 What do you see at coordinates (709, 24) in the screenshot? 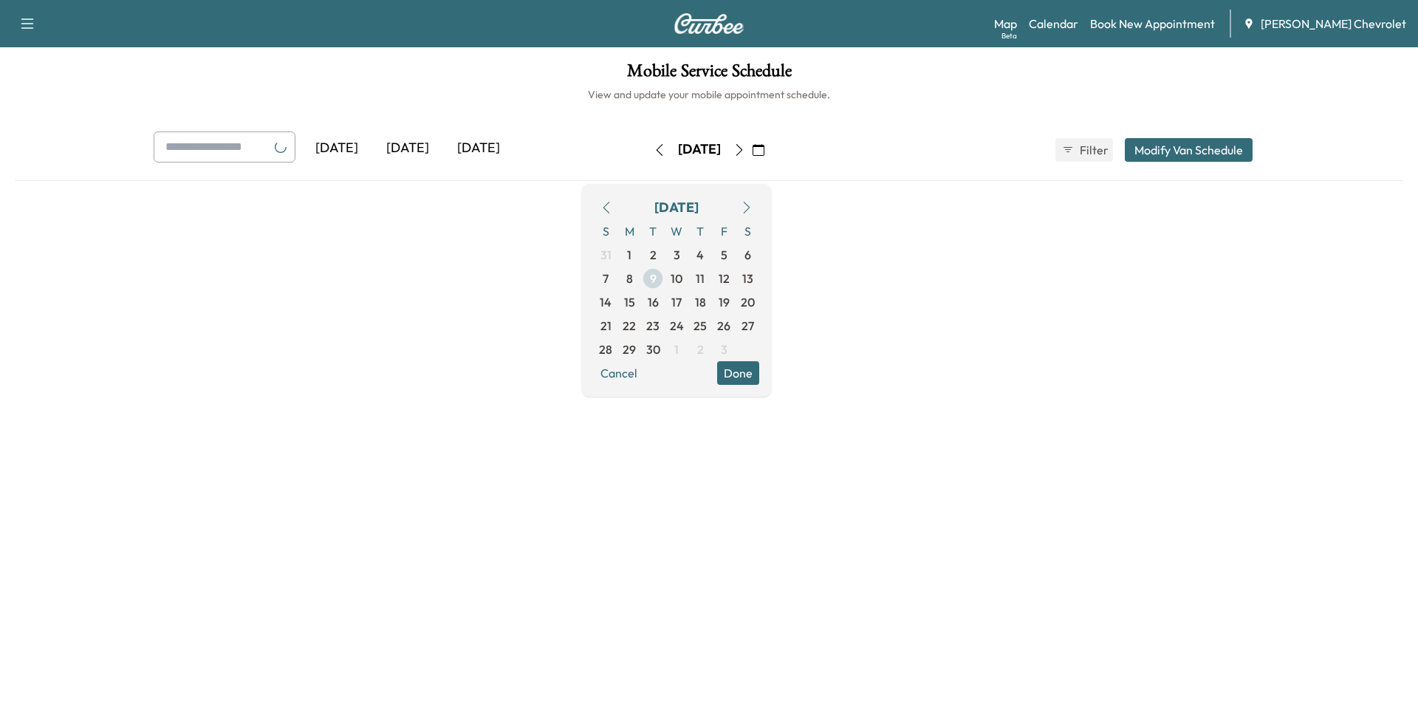
I see `img: Curbee Logo` at bounding box center [709, 24].